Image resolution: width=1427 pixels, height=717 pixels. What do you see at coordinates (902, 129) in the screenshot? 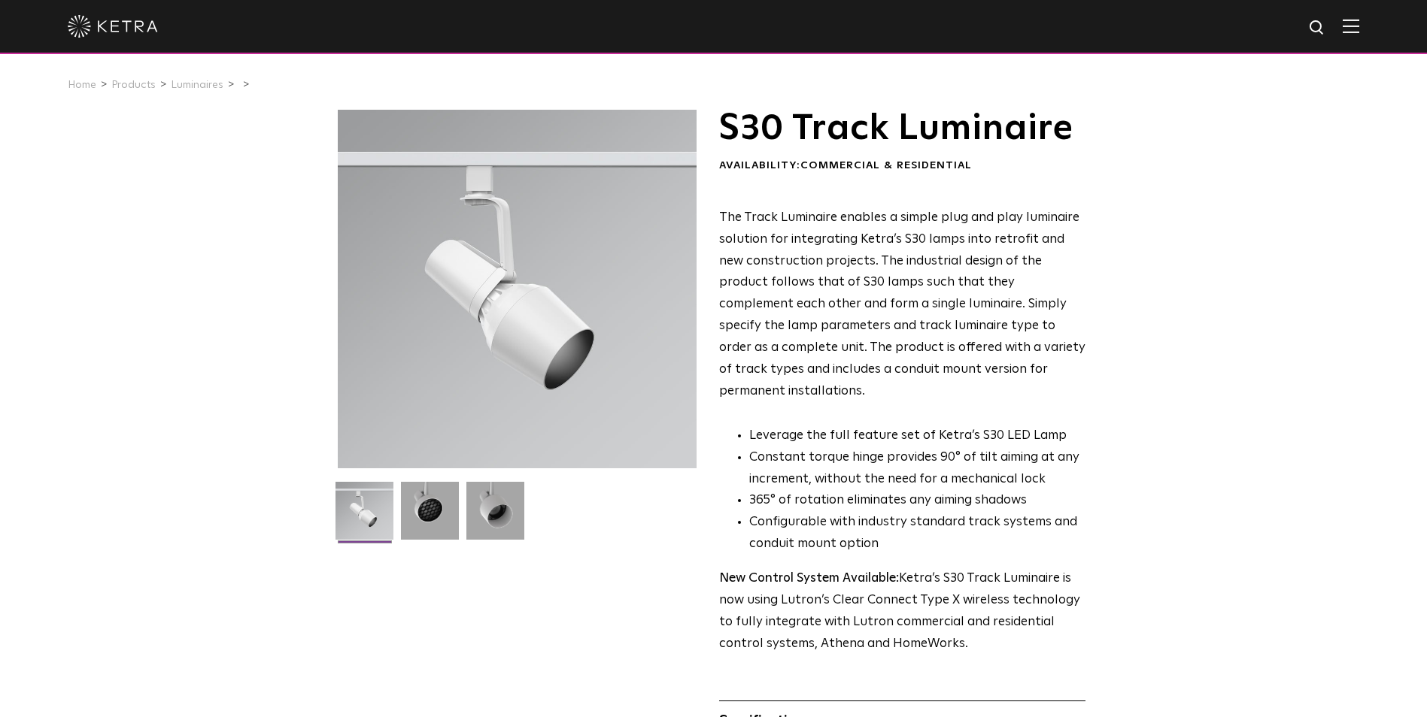
I see `h1: S30 Track Luminaire` at bounding box center [902, 129].